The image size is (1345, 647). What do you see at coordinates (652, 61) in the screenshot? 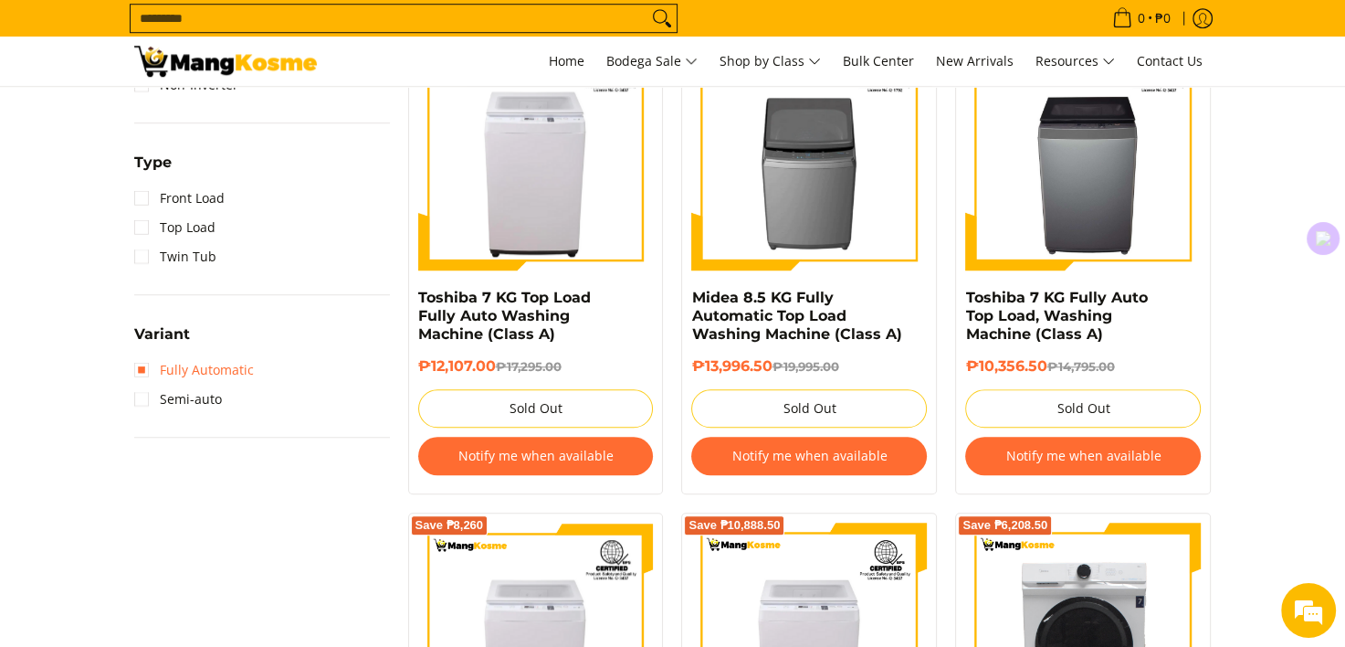
I see `span: Bodega Sale` at bounding box center [652, 61].